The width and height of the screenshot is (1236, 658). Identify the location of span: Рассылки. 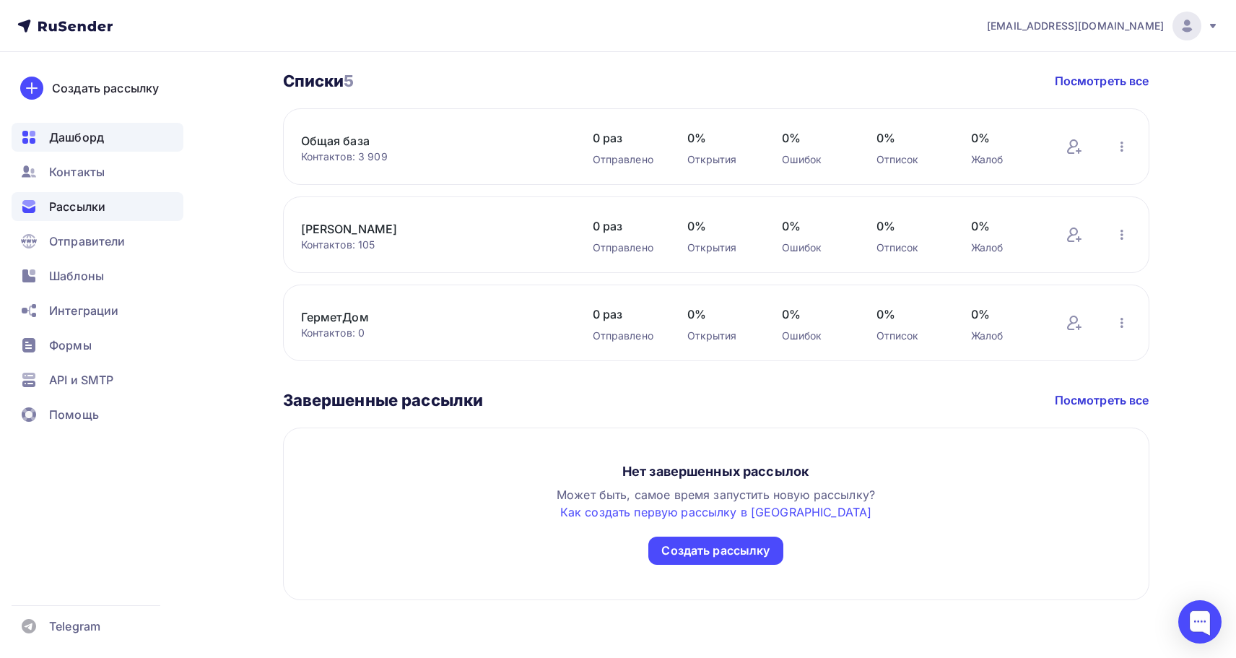
(77, 207).